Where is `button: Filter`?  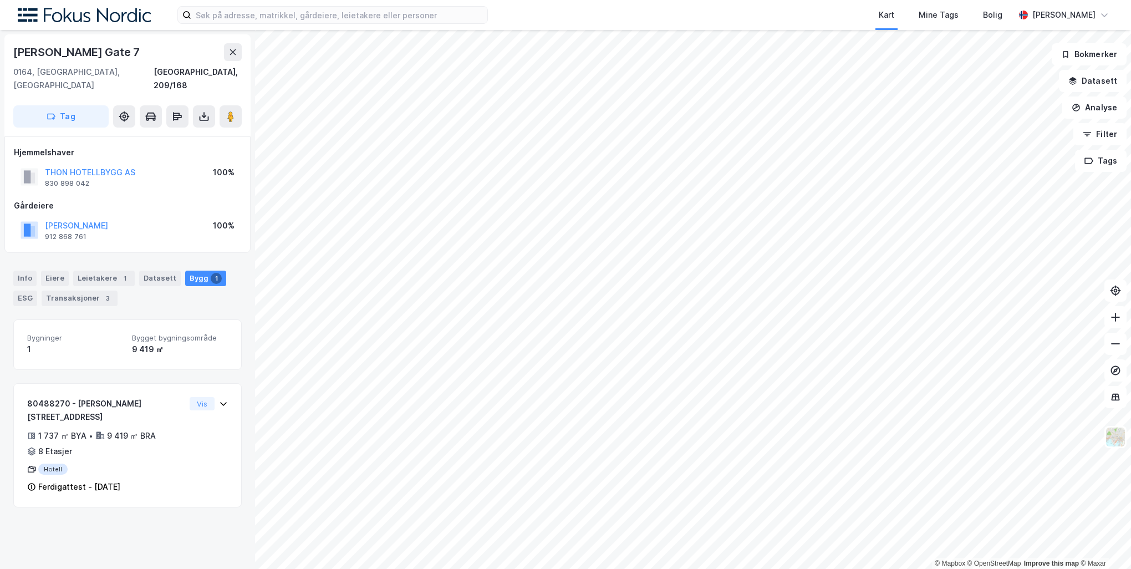
button: Filter is located at coordinates (1100, 134).